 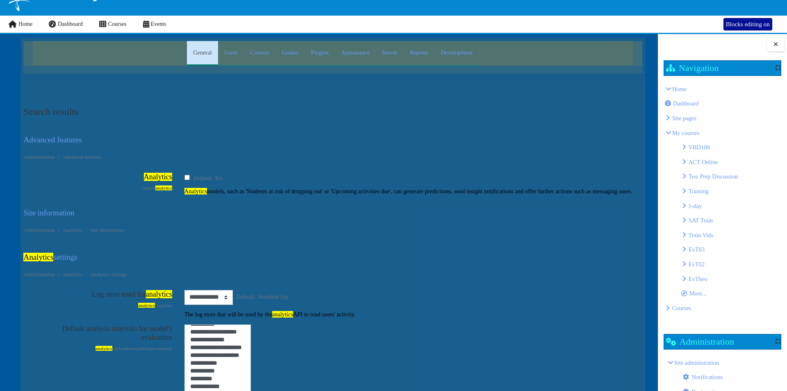 What do you see at coordinates (320, 53) in the screenshot?
I see `a: Plugins` at bounding box center [320, 53].